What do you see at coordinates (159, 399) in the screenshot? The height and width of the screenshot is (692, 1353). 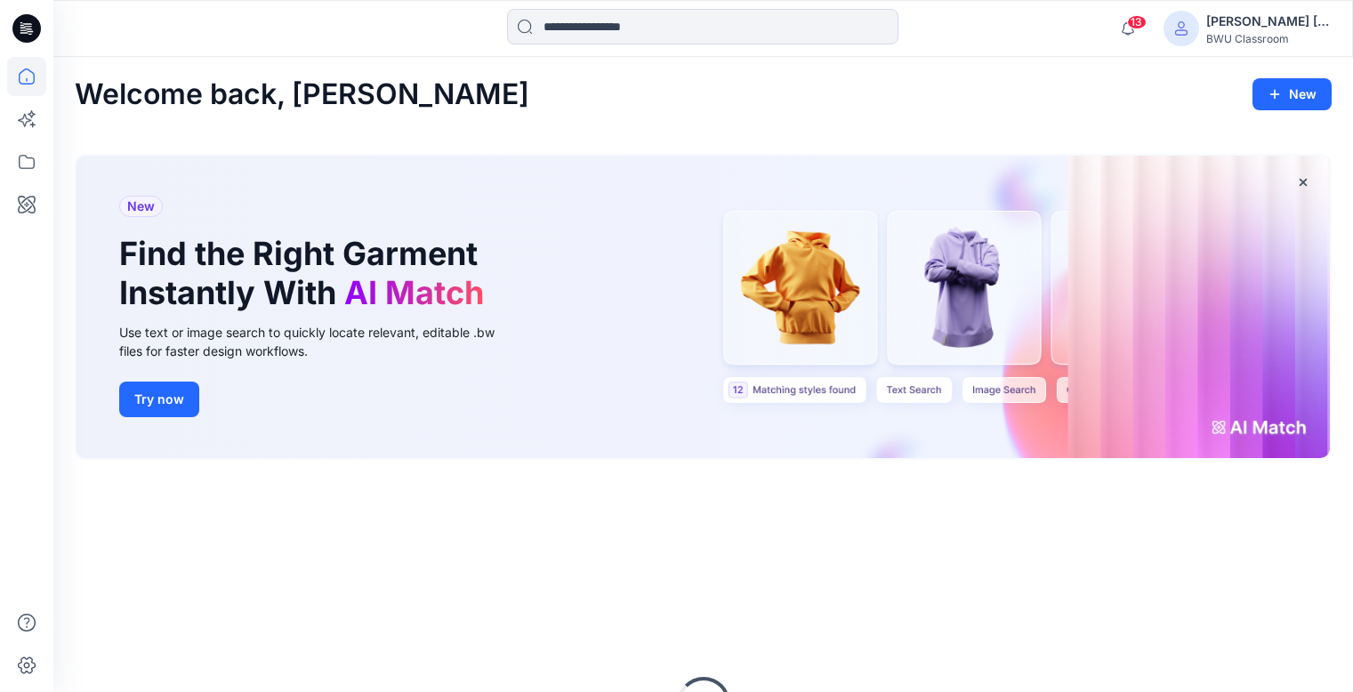 I see `a: Try now` at bounding box center [159, 399].